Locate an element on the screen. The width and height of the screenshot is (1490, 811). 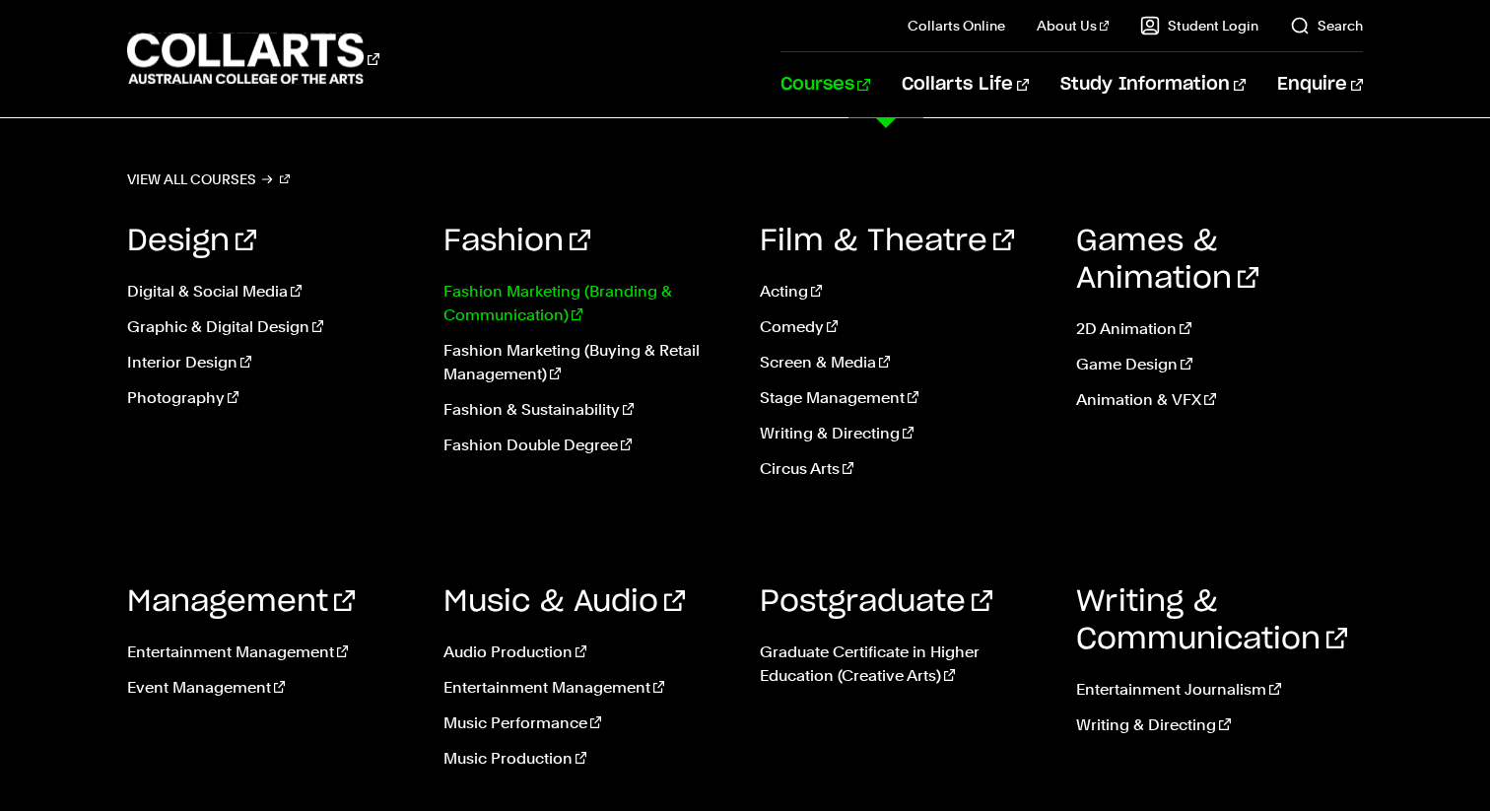
a: Interior Design is located at coordinates (270, 363).